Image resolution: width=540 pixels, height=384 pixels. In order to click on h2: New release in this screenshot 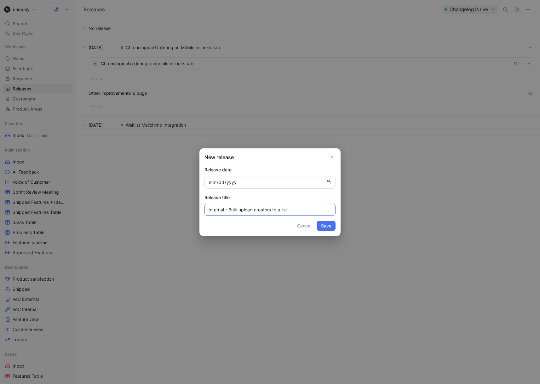, I will do `click(270, 157)`.